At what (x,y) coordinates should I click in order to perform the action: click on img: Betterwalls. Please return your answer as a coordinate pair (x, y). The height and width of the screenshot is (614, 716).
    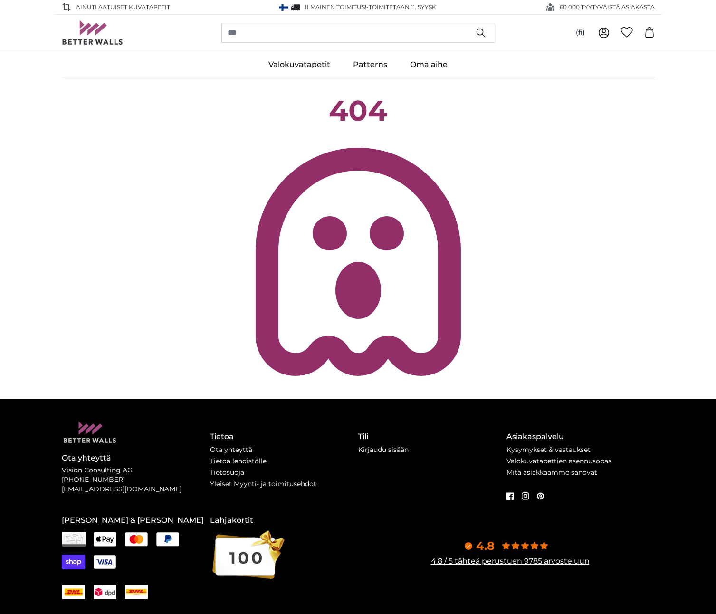
    Looking at the image, I should click on (93, 32).